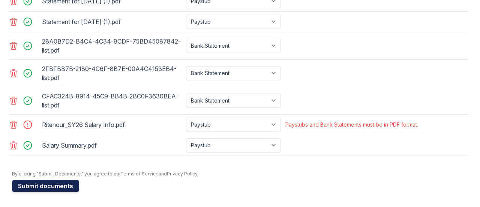 The height and width of the screenshot is (207, 480). Describe the element at coordinates (45, 186) in the screenshot. I see `button: Submit documents` at that location.